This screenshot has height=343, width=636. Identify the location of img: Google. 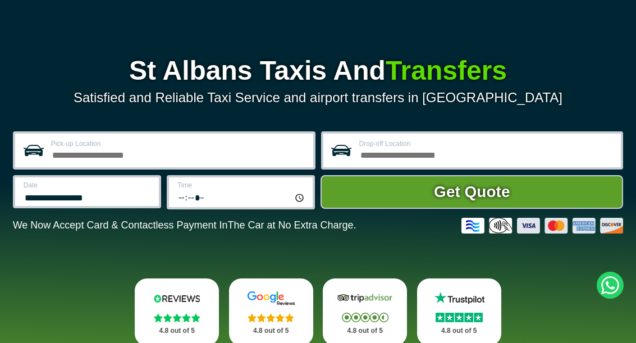
(271, 298).